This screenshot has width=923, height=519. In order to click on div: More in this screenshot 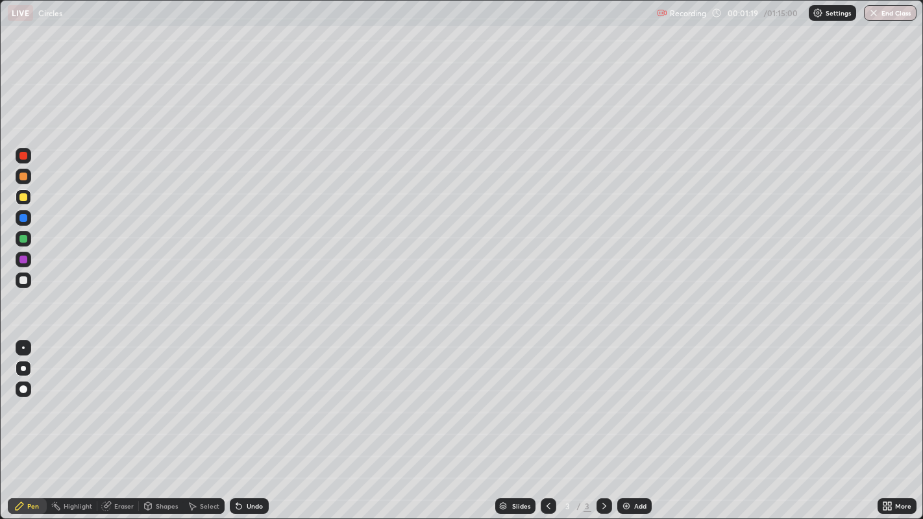, I will do `click(902, 506)`.